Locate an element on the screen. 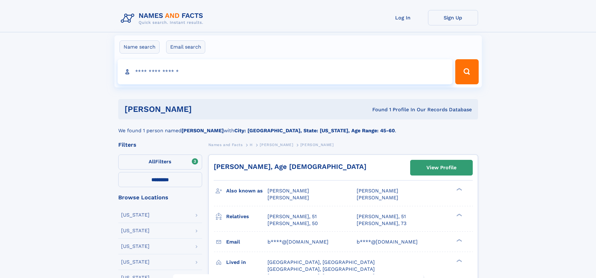 Image resolution: width=596 pixels, height=278 pixels. img: Logo Names and Facts is located at coordinates (163, 18).